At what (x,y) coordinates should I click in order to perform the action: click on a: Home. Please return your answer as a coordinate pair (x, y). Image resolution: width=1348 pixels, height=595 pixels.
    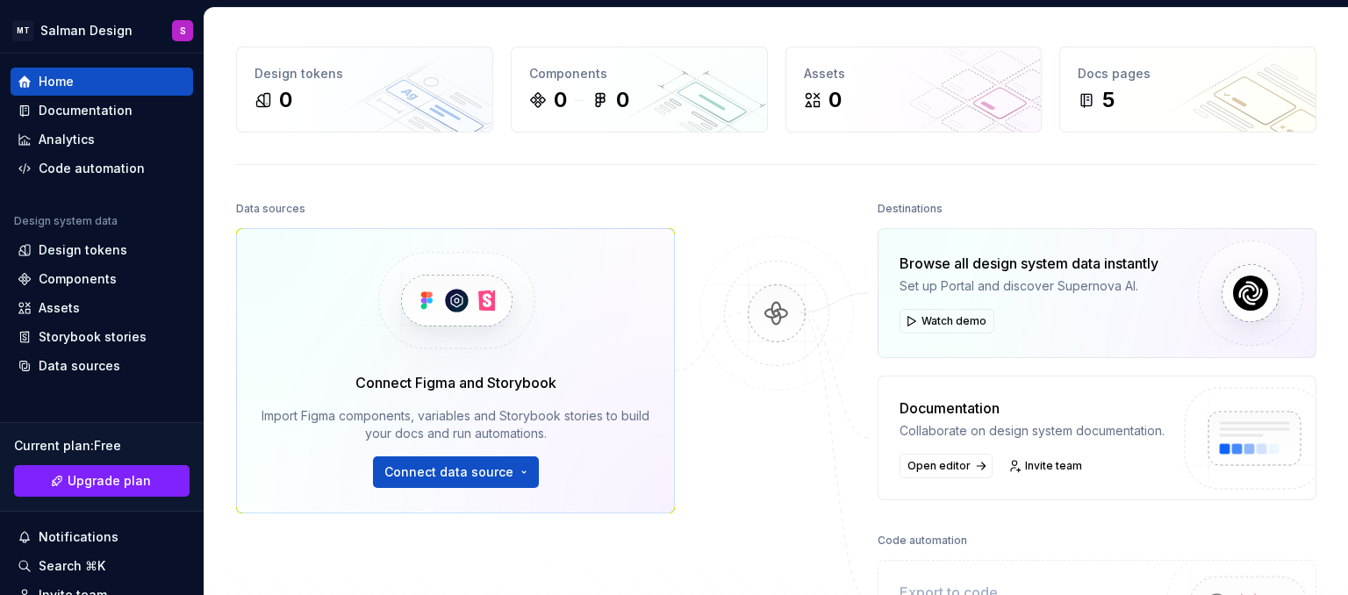
    Looking at the image, I should click on (102, 82).